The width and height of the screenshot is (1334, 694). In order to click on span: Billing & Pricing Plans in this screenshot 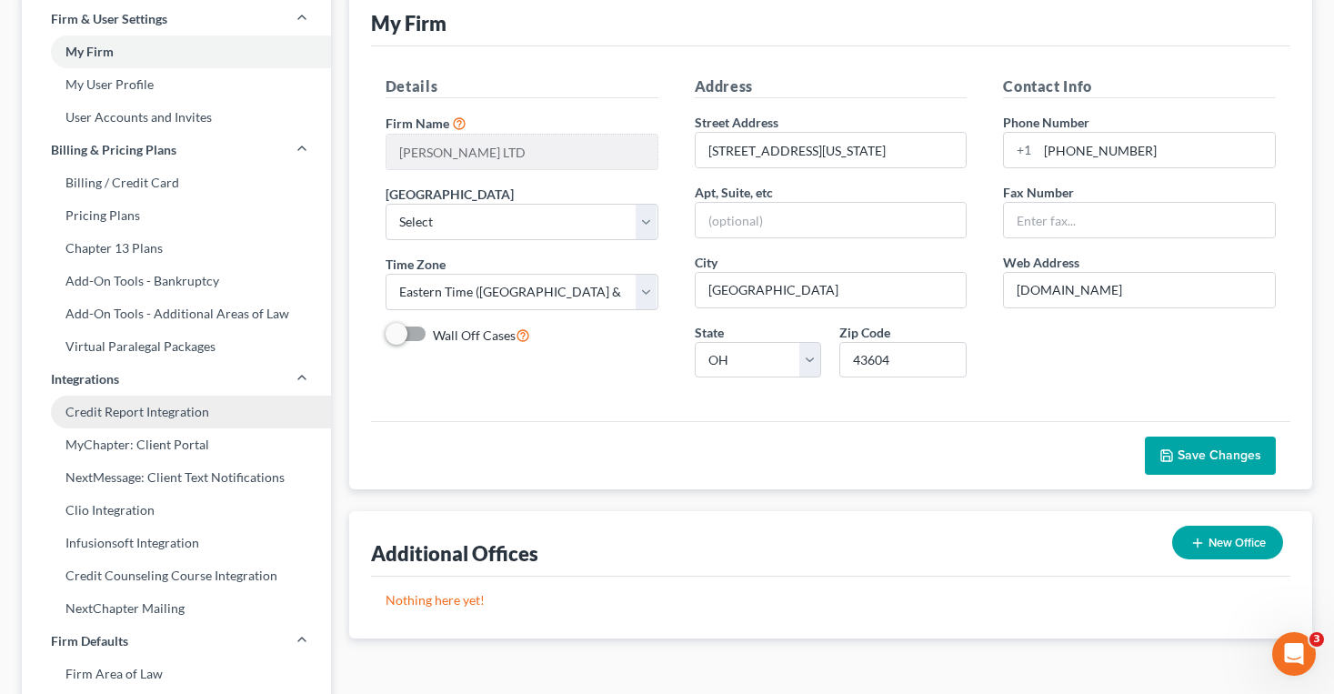, I will do `click(114, 150)`.